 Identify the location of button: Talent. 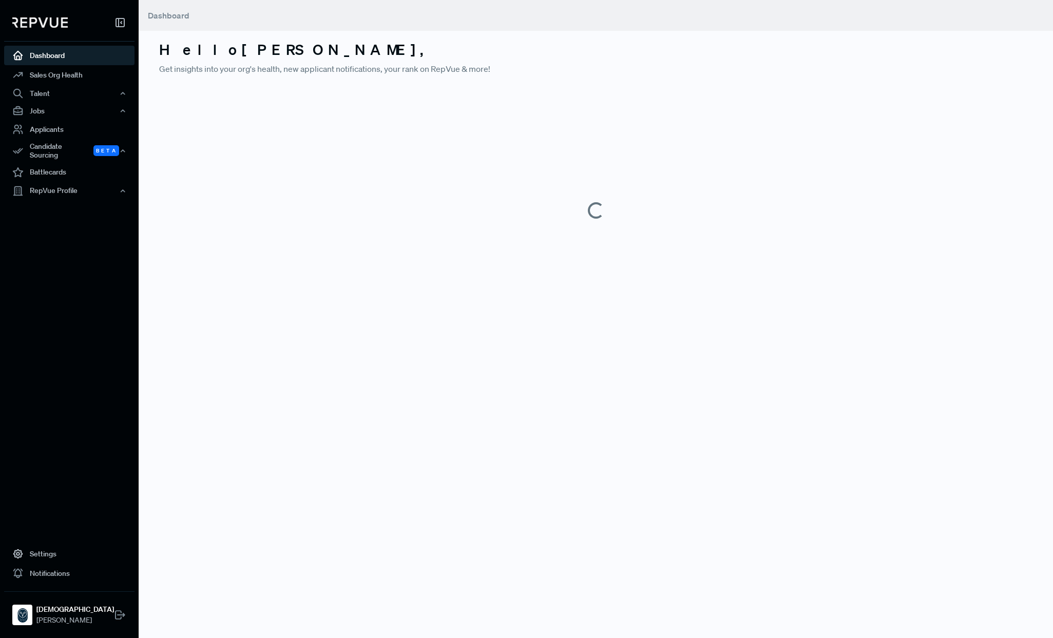
(69, 93).